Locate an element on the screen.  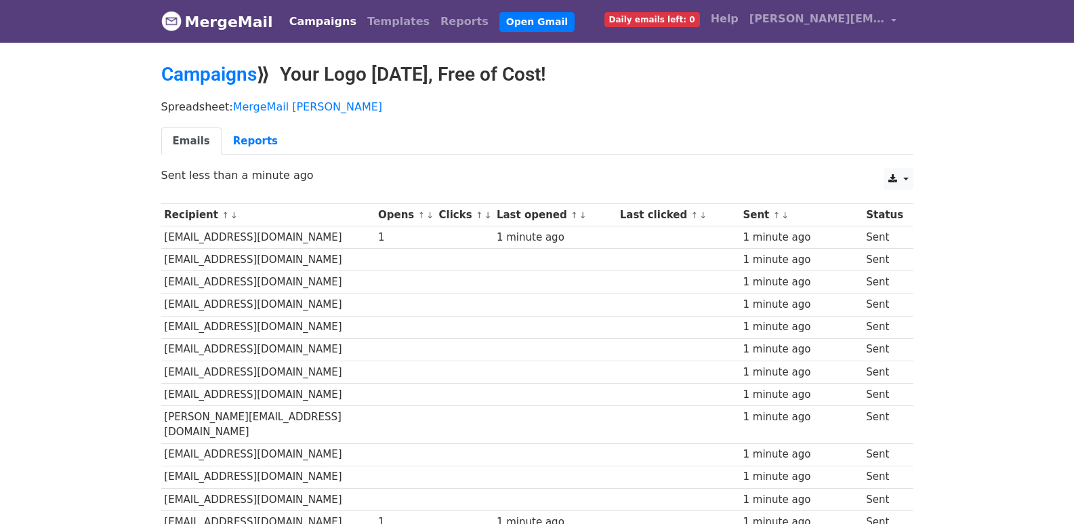
th: Status is located at coordinates (884, 215).